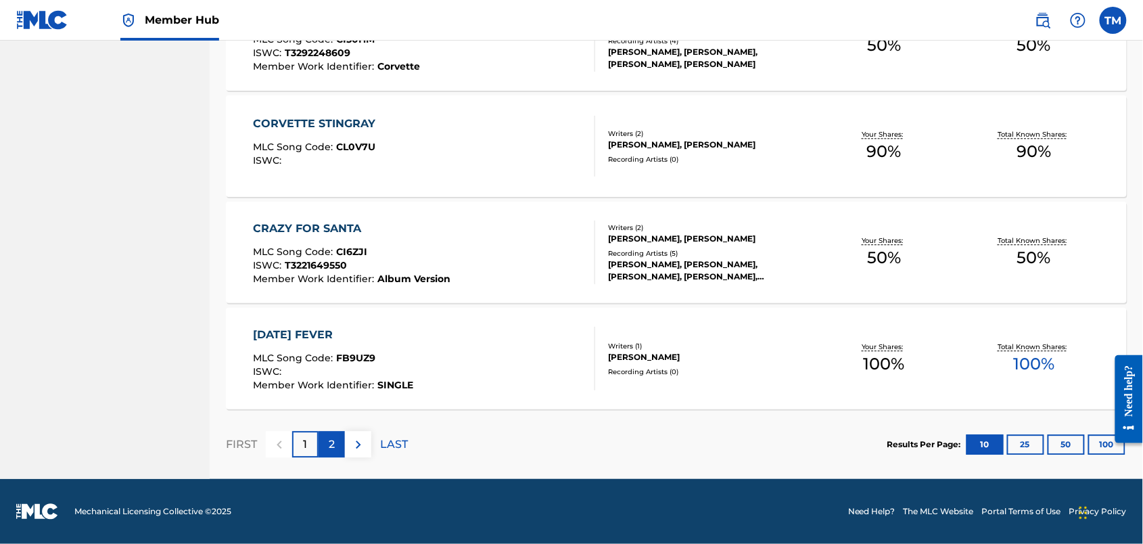  What do you see at coordinates (1113, 20) in the screenshot?
I see `div: User Menu` at bounding box center [1113, 20].